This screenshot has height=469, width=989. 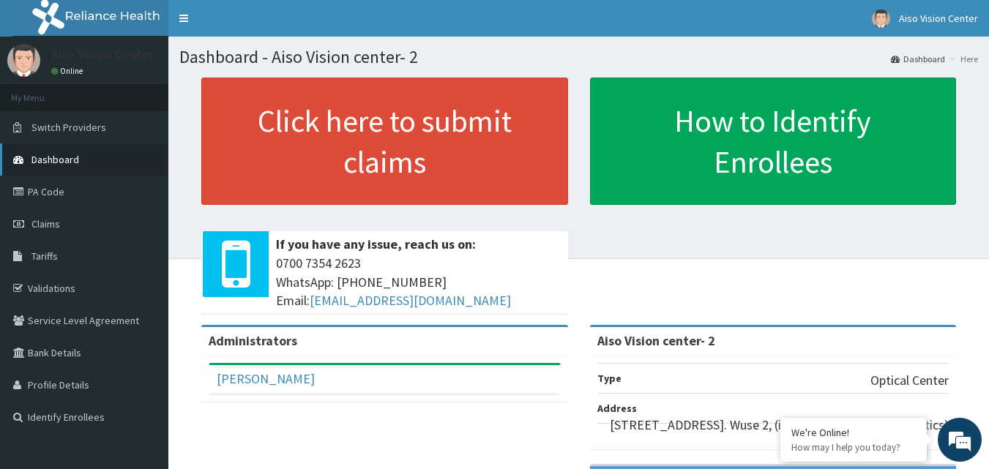 I want to click on a: Click here to submit claims, so click(x=384, y=141).